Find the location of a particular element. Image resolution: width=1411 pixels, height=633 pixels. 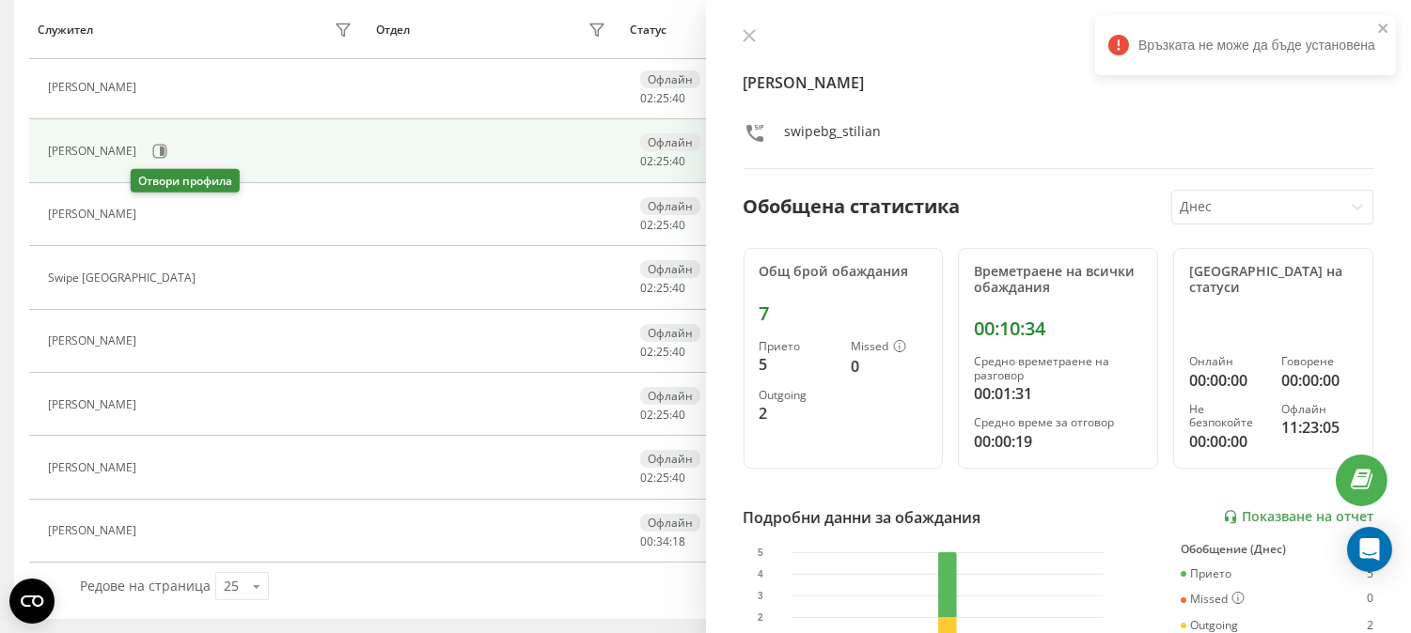

div: Статус is located at coordinates (648, 30).